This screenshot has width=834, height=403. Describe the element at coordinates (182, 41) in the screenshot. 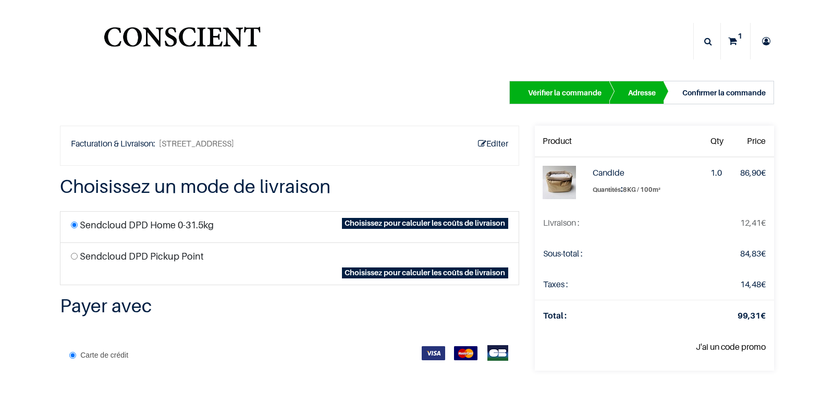

I see `span: Logo of Conscient` at that location.